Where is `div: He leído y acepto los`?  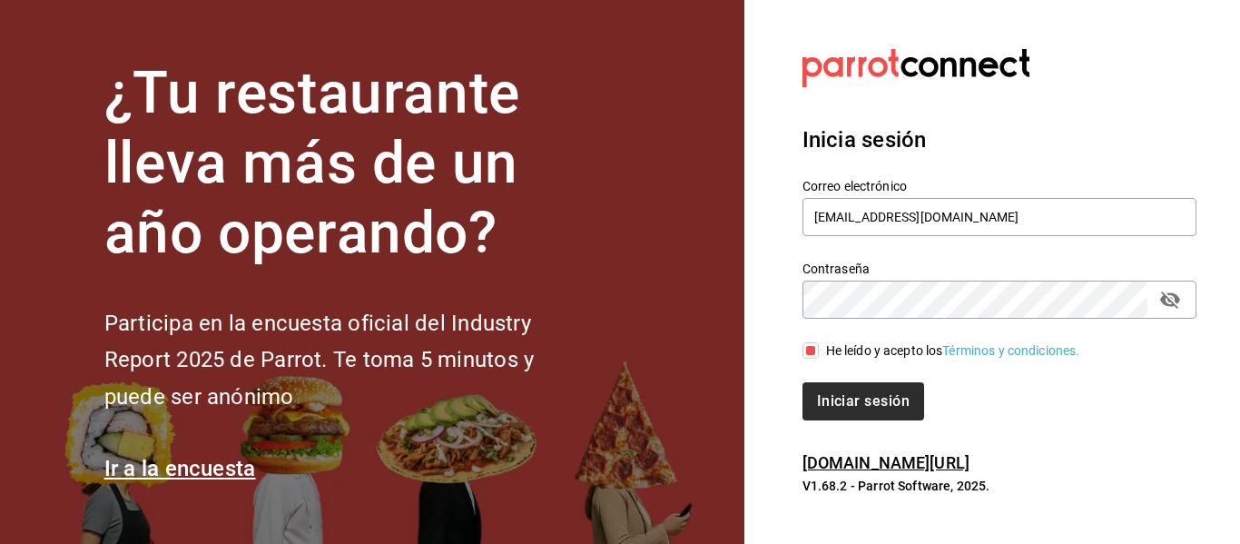 div: He leído y acepto los is located at coordinates (953, 350).